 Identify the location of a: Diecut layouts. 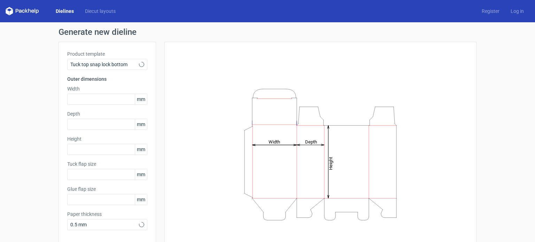
(100, 11).